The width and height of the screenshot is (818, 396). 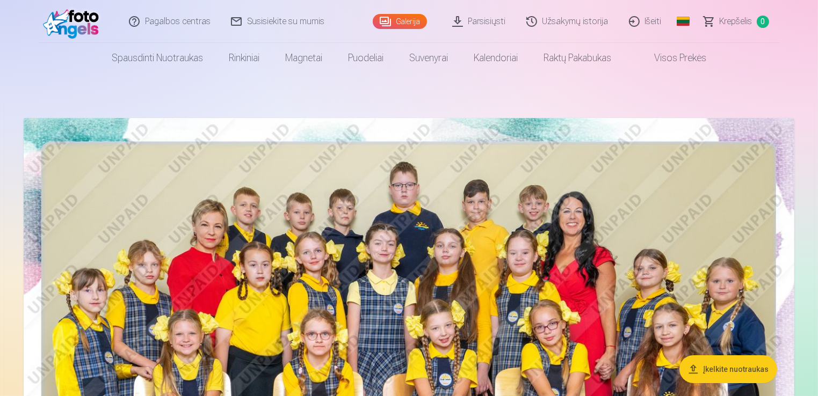 I want to click on a: Kalendoriai, so click(x=496, y=58).